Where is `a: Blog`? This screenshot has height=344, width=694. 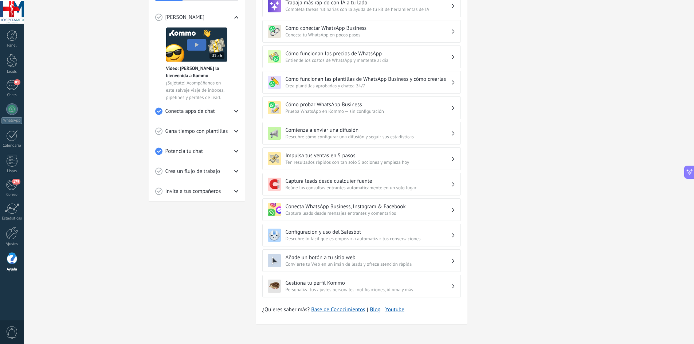
a: Blog is located at coordinates (375, 310).